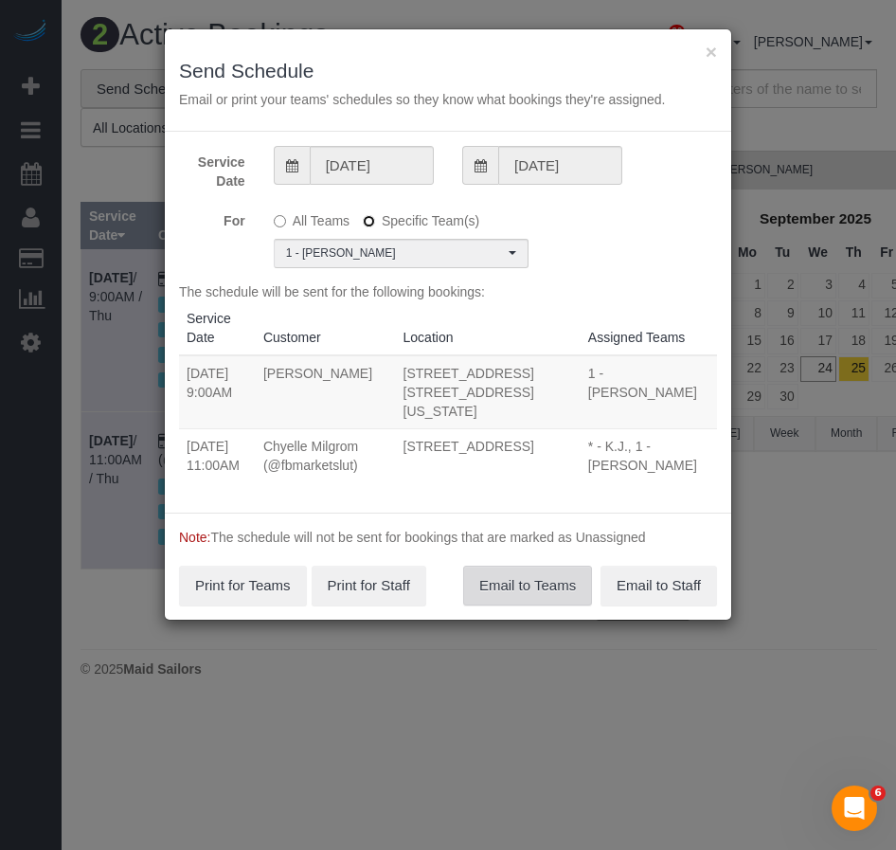 The width and height of the screenshot is (896, 850). Describe the element at coordinates (312, 217) in the screenshot. I see `label: All Teams` at that location.